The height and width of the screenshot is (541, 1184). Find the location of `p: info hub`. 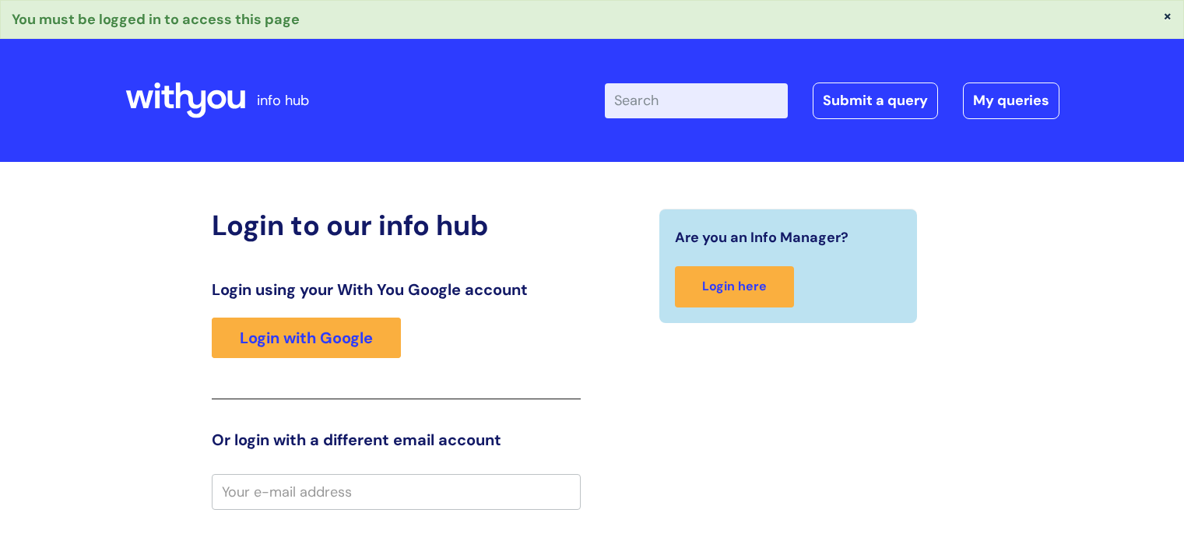

p: info hub is located at coordinates (283, 100).